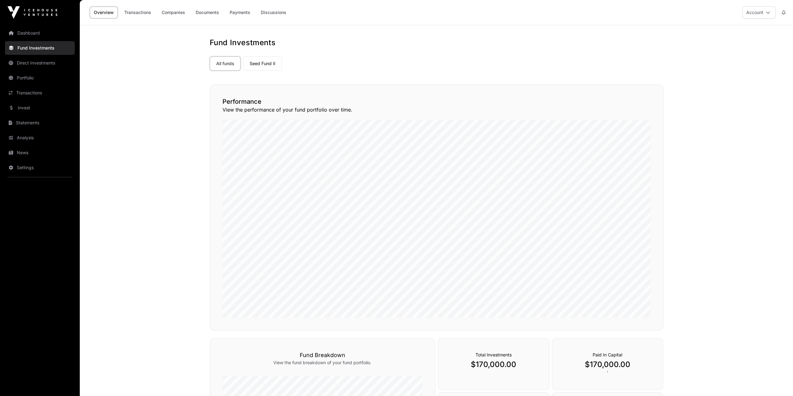 Image resolution: width=793 pixels, height=396 pixels. I want to click on a: Discussions, so click(273, 12).